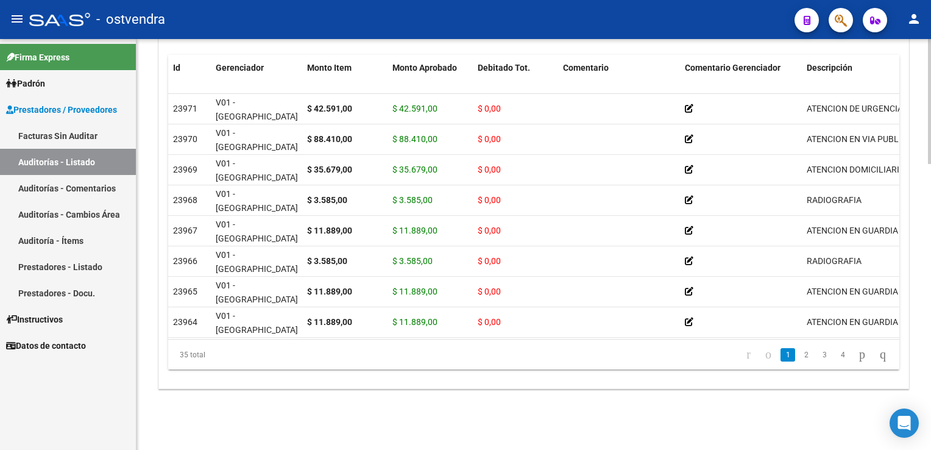  What do you see at coordinates (788, 355) in the screenshot?
I see `a: 1` at bounding box center [788, 355].